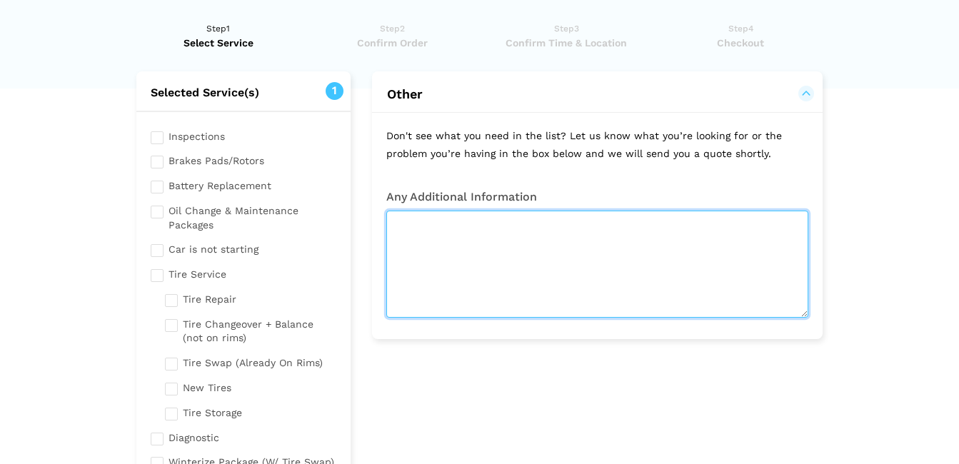 This screenshot has height=464, width=959. I want to click on button: Other, so click(597, 94).